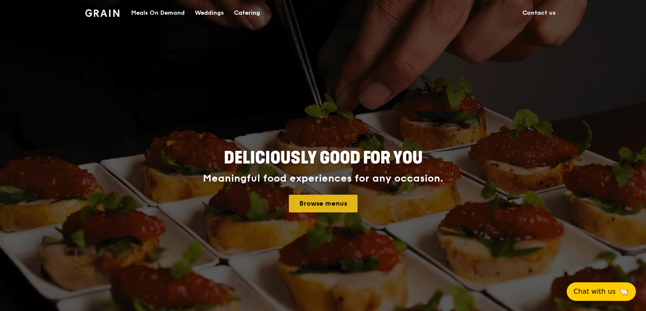 This screenshot has width=646, height=311. Describe the element at coordinates (323, 179) in the screenshot. I see `div: Meaningful food experiences for any occasion.` at that location.